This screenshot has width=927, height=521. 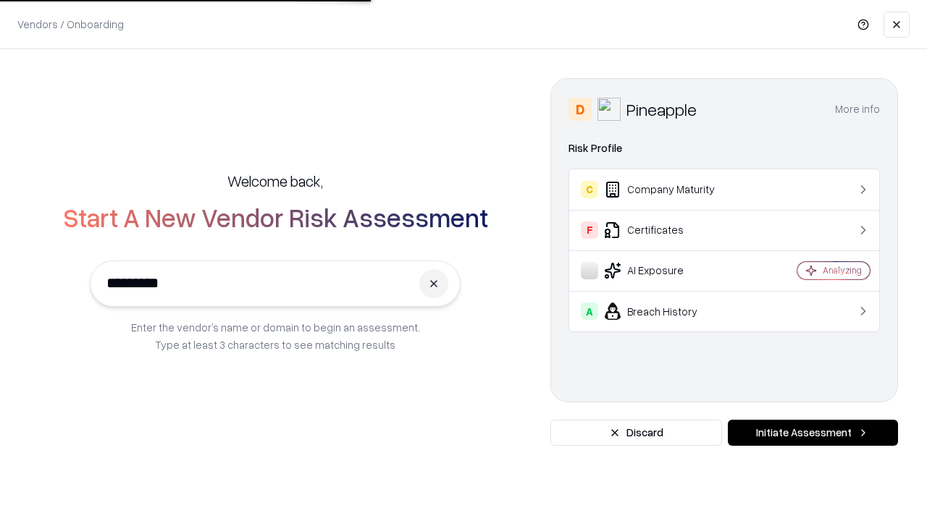 What do you see at coordinates (590, 230) in the screenshot?
I see `div: F` at bounding box center [590, 230].